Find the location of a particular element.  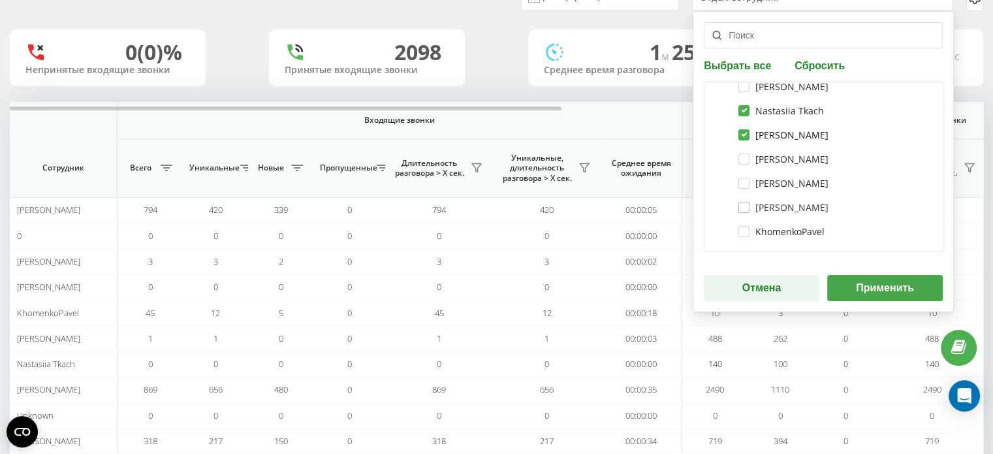

span: Сотрудник is located at coordinates (63, 168).